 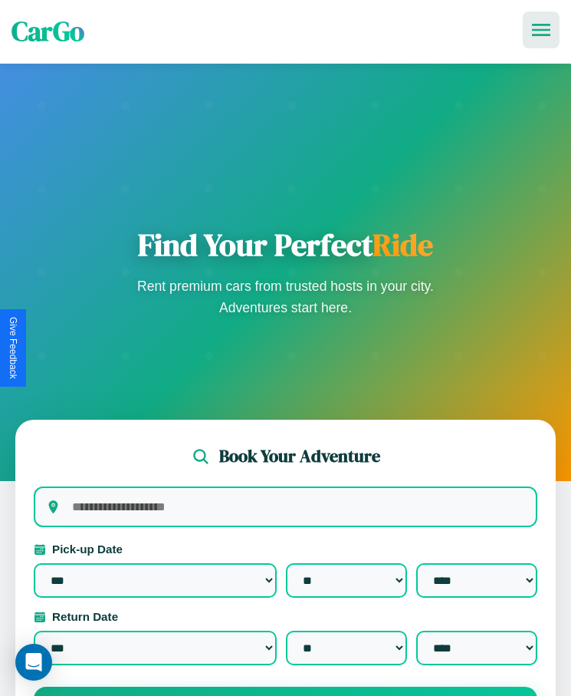 I want to click on span: CarGo, so click(x=48, y=31).